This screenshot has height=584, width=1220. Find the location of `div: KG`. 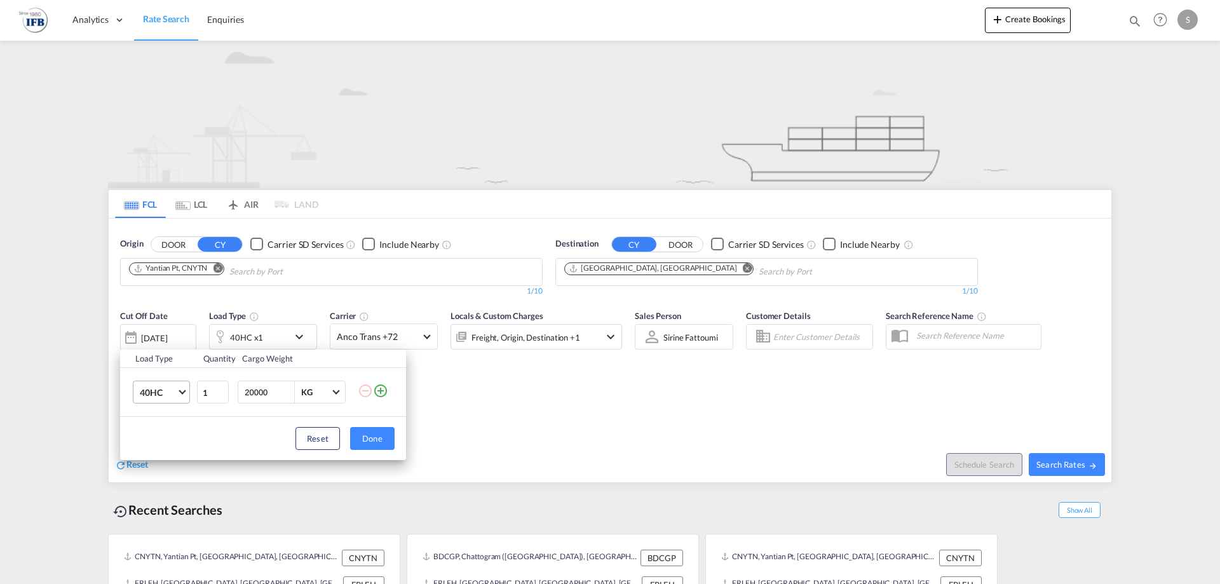

div: KG is located at coordinates (307, 392).